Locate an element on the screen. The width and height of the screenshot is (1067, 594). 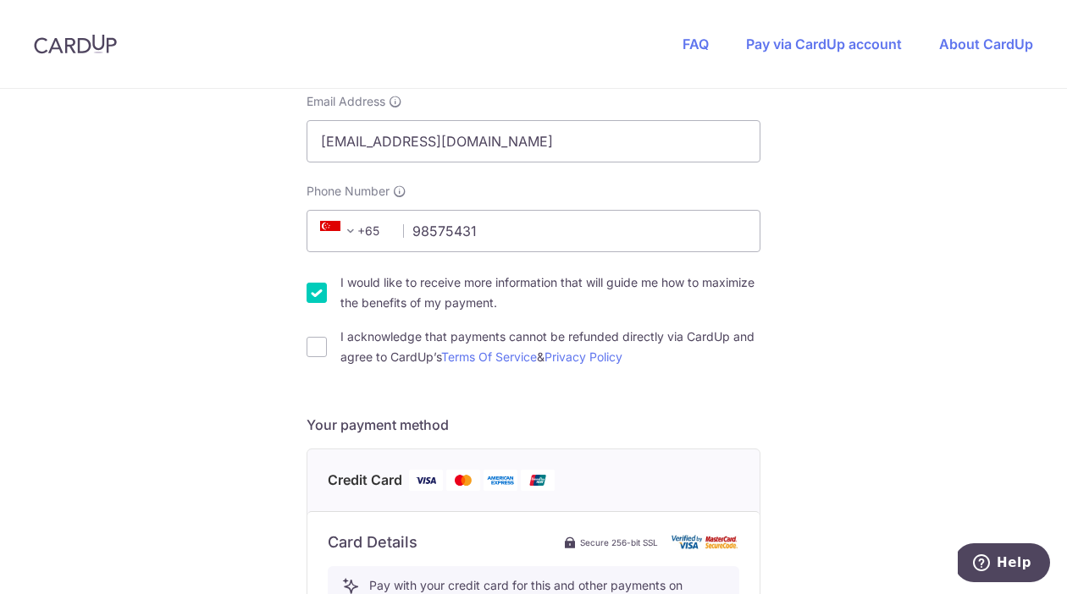
label: I acknowledge that payments cannot be refunded directly via CardUp and agree to CardUp’s & is located at coordinates (550, 347).